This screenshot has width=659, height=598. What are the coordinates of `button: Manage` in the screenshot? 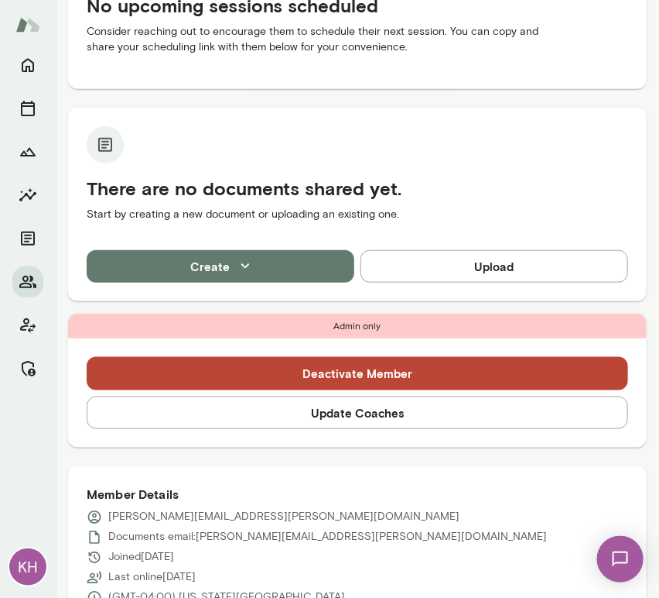 It's located at (28, 368).